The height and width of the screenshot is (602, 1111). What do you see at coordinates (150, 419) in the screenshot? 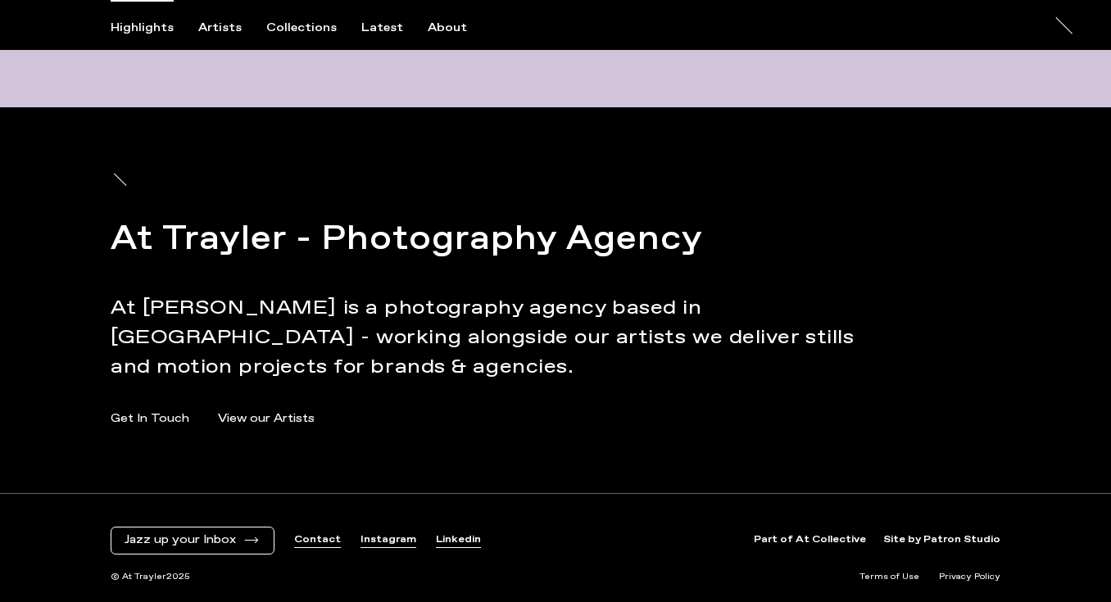
I see `a: Get In Touch` at bounding box center [150, 419].